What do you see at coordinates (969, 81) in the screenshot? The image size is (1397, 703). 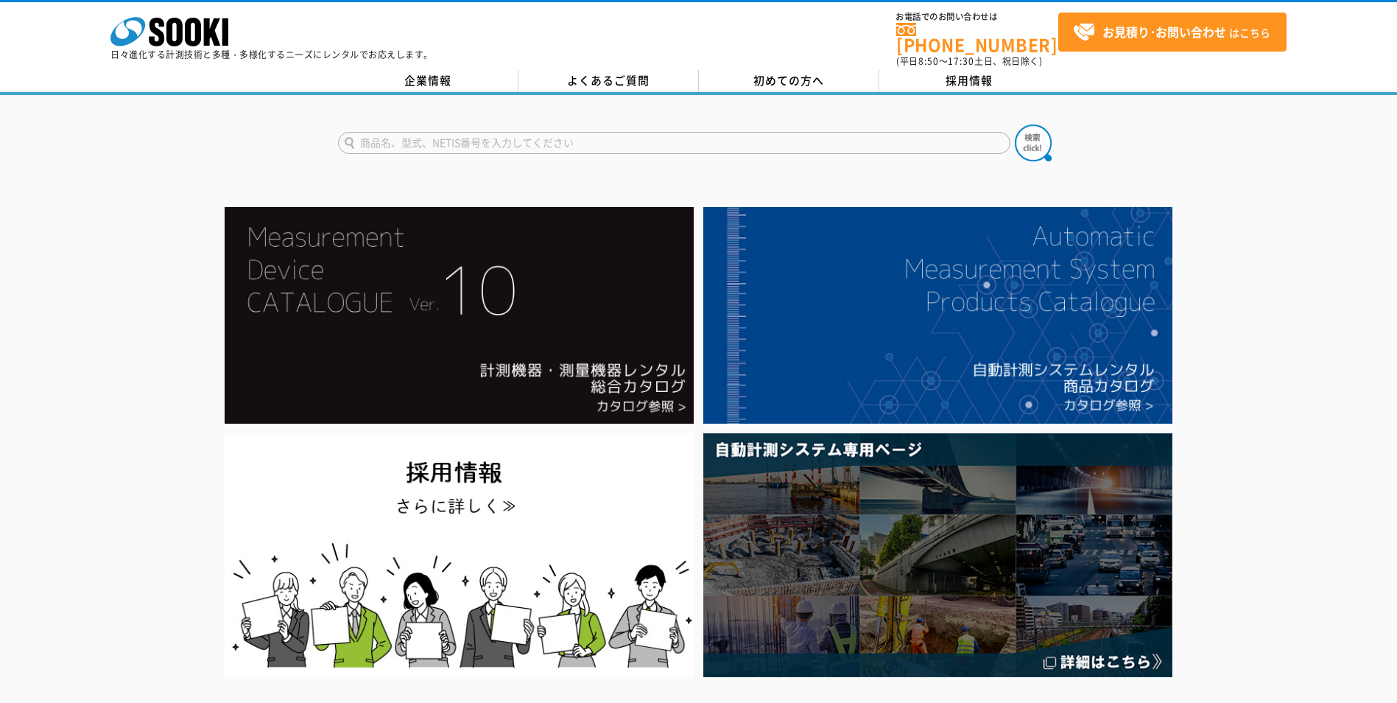 I see `a: 採用情報` at bounding box center [969, 81].